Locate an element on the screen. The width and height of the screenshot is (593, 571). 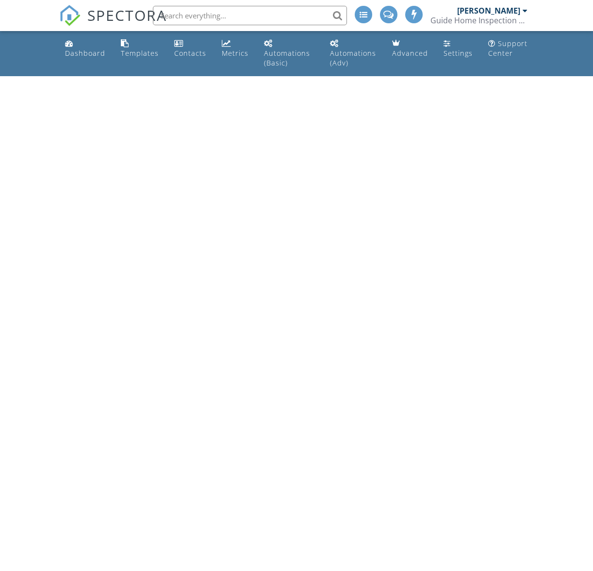
a: Automations (Advanced) is located at coordinates (353, 53).